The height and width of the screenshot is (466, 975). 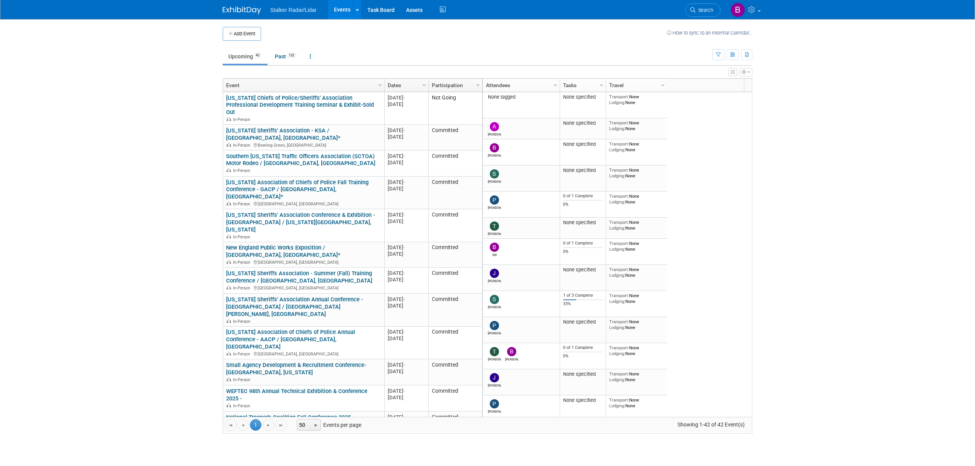 I want to click on a: WEFTEC 98th Annual Technical Exhibition & Conference 2025 -, so click(x=297, y=395).